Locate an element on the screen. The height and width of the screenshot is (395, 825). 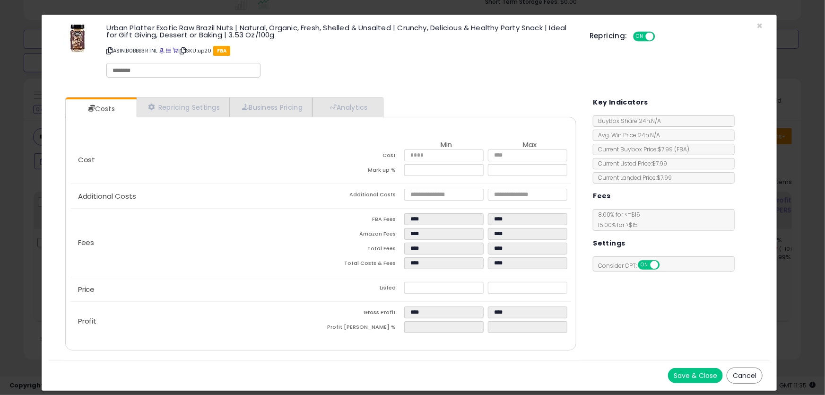
h5: Key Indicators is located at coordinates (620, 102).